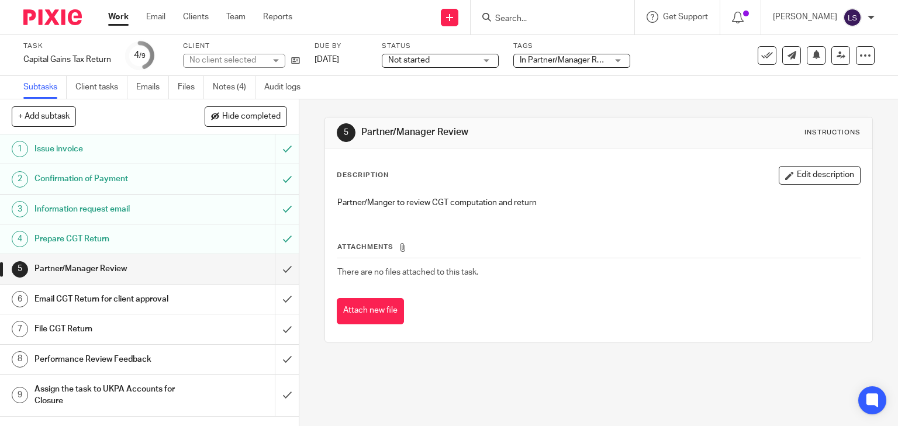 Image resolution: width=898 pixels, height=426 pixels. What do you see at coordinates (341, 46) in the screenshot?
I see `label: Due by` at bounding box center [341, 46].